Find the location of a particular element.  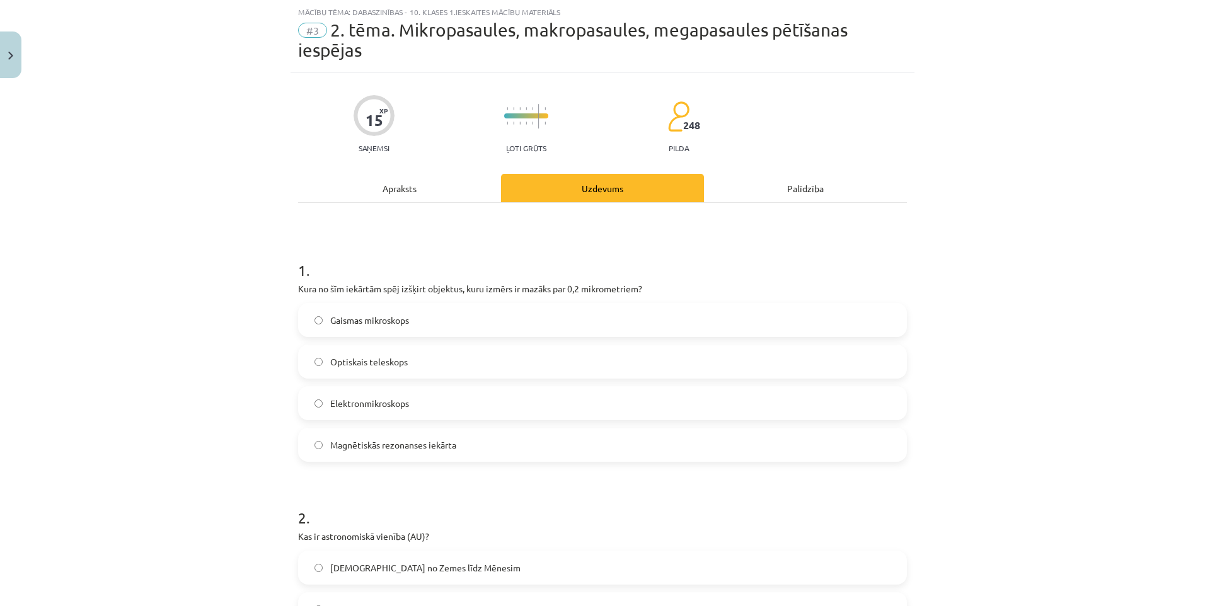

div: Palīdzība is located at coordinates (805, 188).